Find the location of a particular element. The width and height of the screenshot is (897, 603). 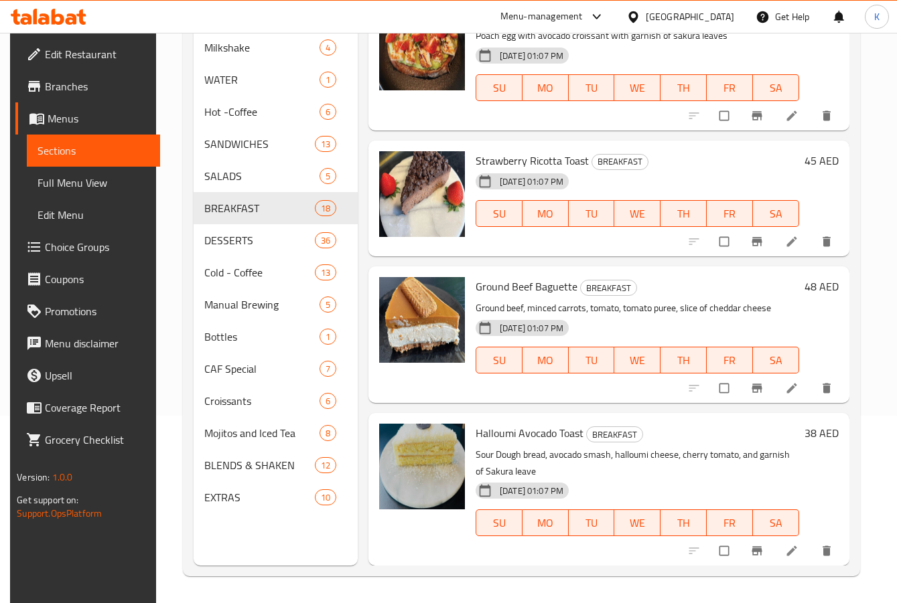

span: 1 is located at coordinates (328, 80).